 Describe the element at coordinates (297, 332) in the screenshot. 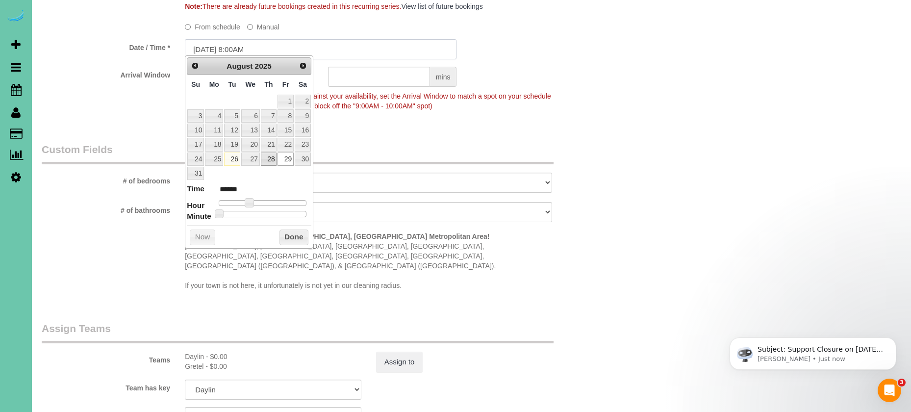

I see `legend: Assign Teams` at that location.